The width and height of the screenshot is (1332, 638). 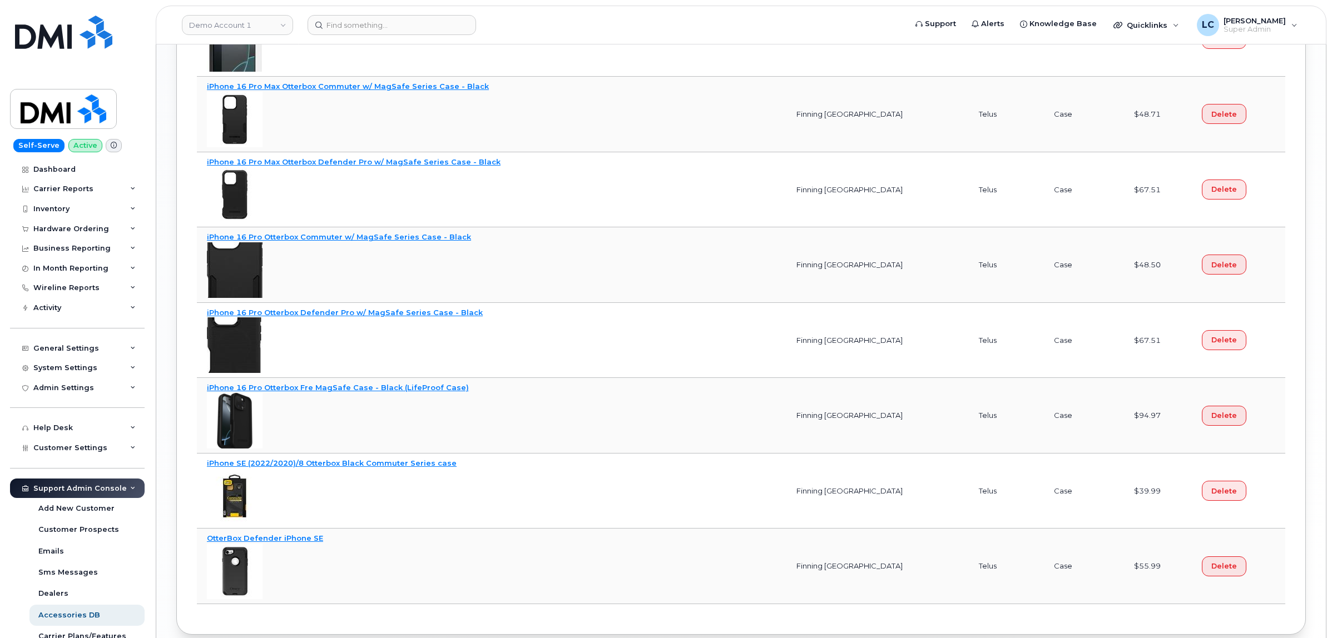 What do you see at coordinates (1208, 25) in the screenshot?
I see `span: LC` at bounding box center [1208, 25].